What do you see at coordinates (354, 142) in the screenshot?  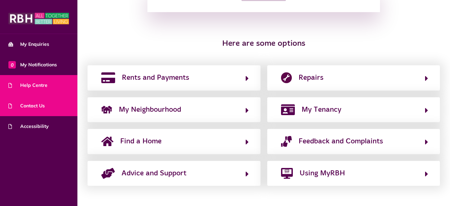 I see `button: Feedback and Complaints` at bounding box center [354, 142].